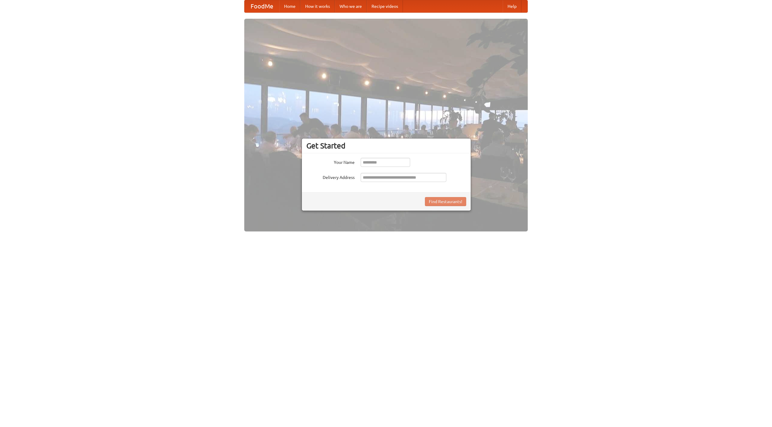 The image size is (772, 427). What do you see at coordinates (446, 202) in the screenshot?
I see `button: Find Restaurants!` at bounding box center [446, 202].